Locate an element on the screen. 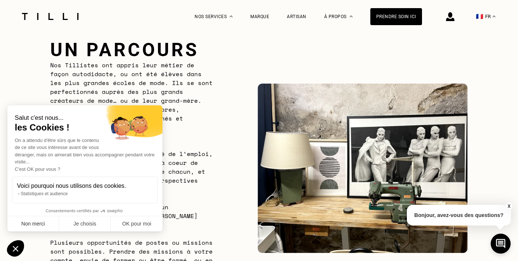 The width and height of the screenshot is (518, 261). button: X is located at coordinates (509, 206).